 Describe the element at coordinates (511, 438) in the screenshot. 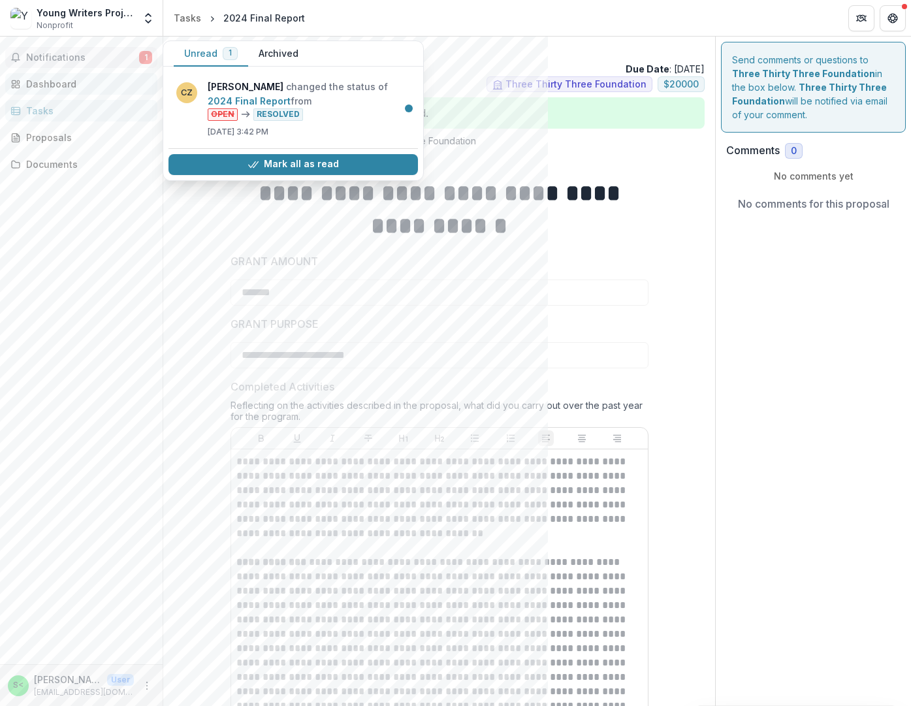

I see `button: Ordered List` at that location.